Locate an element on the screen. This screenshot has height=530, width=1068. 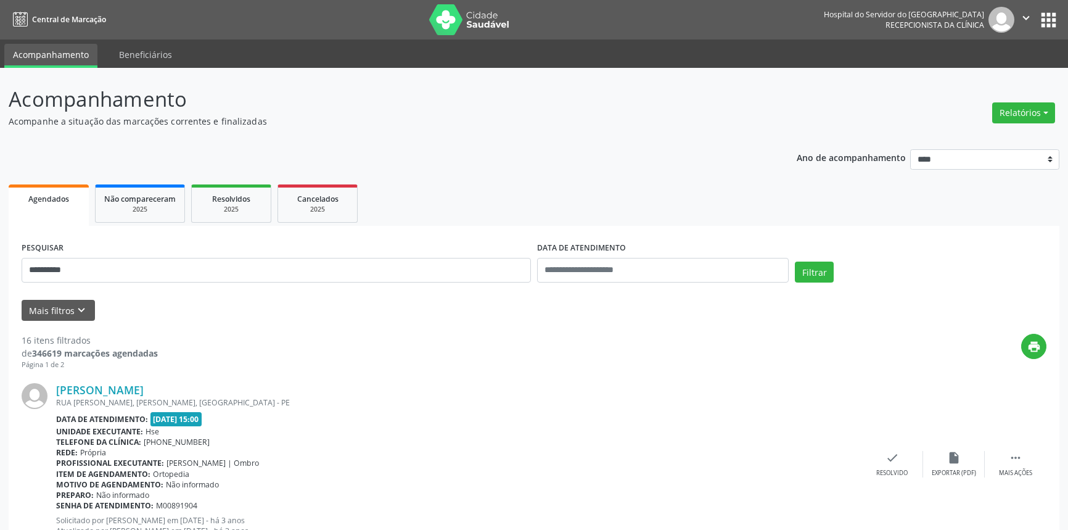
b: Motivo de agendamento: is located at coordinates (110, 484).